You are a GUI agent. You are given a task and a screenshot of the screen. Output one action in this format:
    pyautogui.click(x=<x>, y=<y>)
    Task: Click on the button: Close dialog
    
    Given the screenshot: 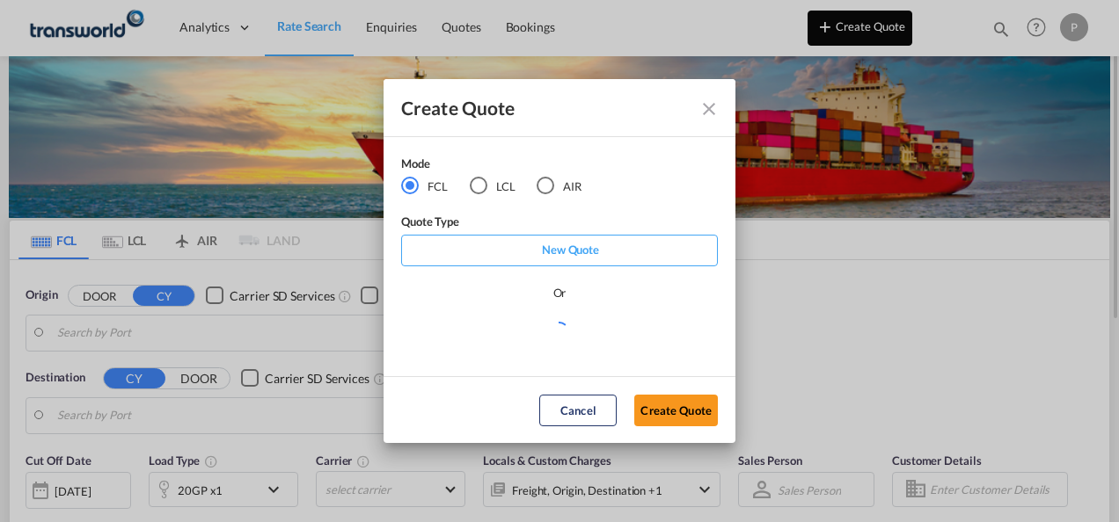 What is the action you would take?
    pyautogui.click(x=707, y=107)
    